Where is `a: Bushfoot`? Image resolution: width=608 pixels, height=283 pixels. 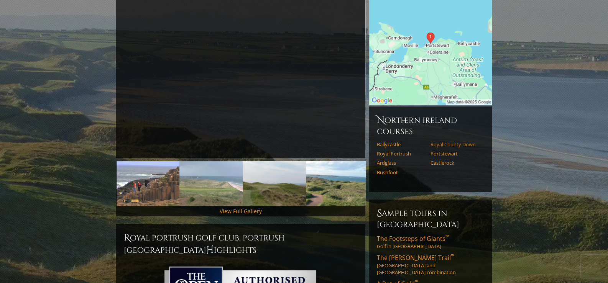
a: Bushfoot is located at coordinates (401, 172).